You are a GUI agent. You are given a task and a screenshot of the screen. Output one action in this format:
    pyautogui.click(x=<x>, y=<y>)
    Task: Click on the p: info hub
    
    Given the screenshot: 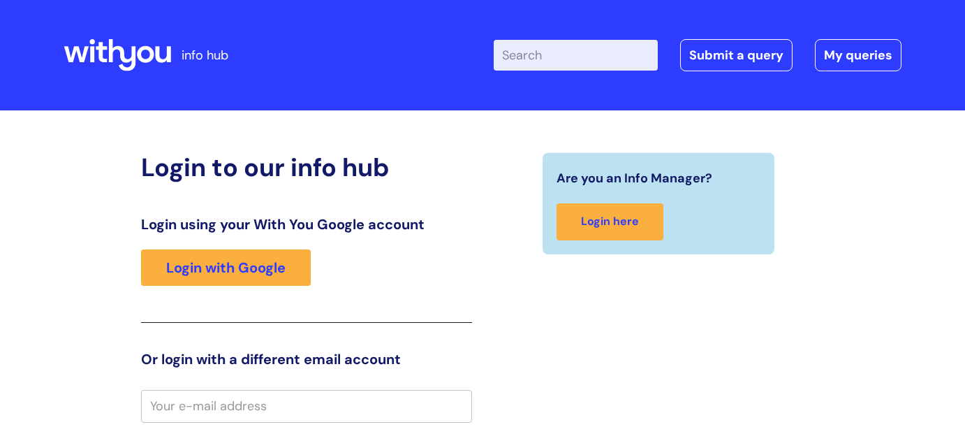 What is the action you would take?
    pyautogui.click(x=205, y=55)
    